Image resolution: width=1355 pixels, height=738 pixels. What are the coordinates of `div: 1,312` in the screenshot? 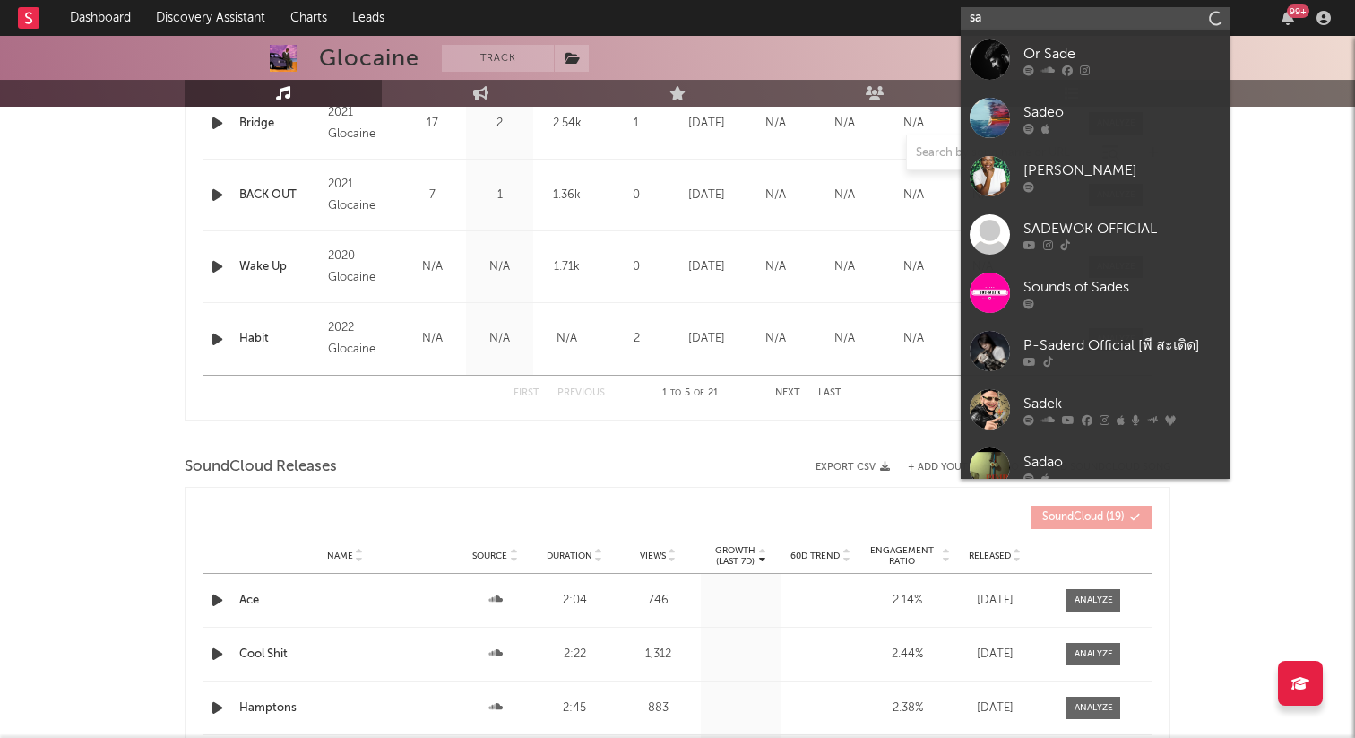 It's located at (658, 654).